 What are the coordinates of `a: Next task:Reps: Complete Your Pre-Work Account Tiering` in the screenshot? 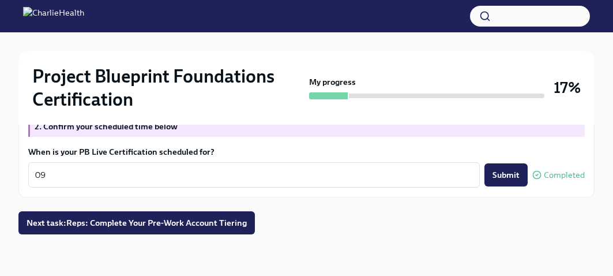 It's located at (137, 222).